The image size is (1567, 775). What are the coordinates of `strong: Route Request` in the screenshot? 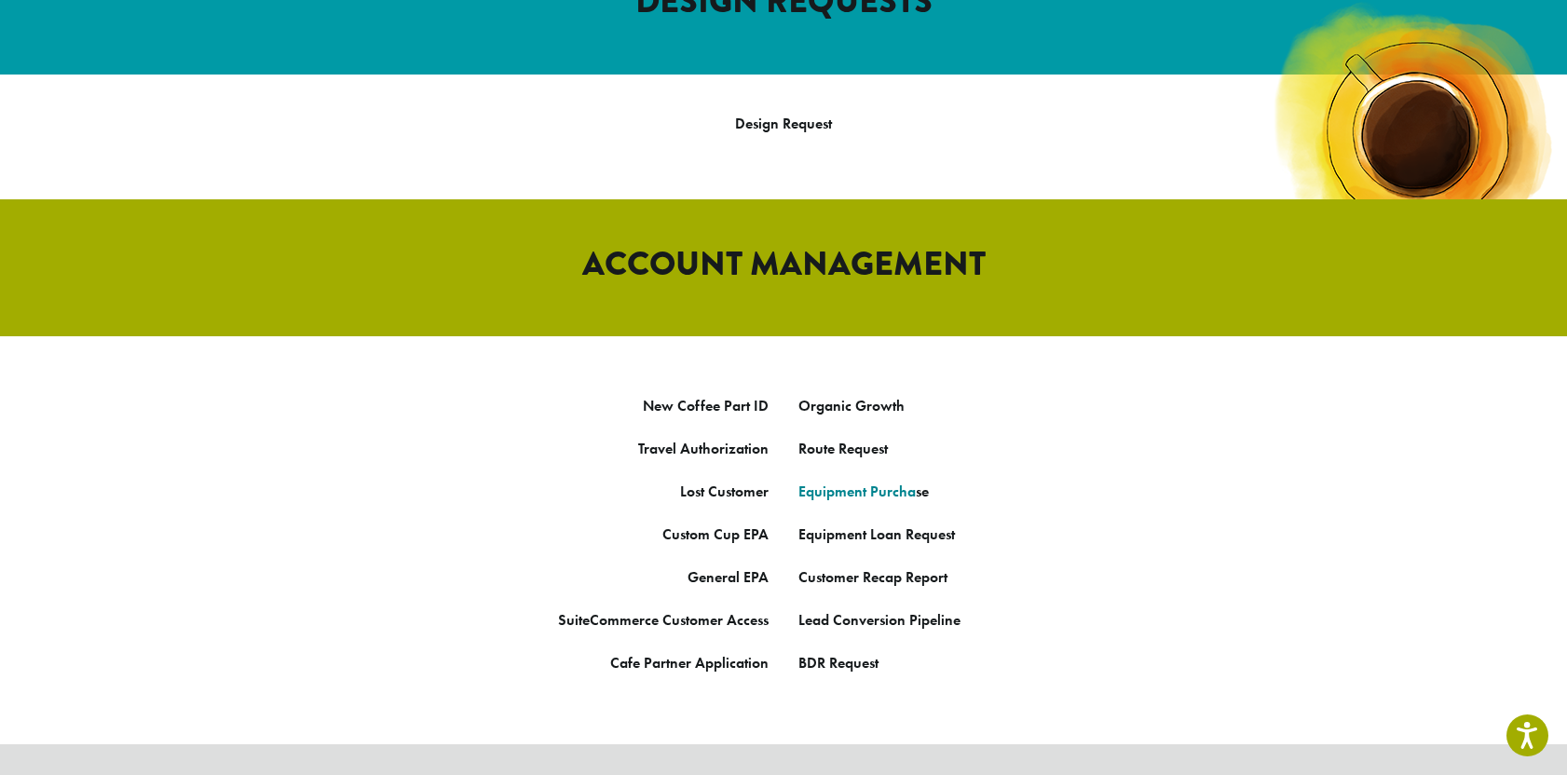 It's located at (843, 448).